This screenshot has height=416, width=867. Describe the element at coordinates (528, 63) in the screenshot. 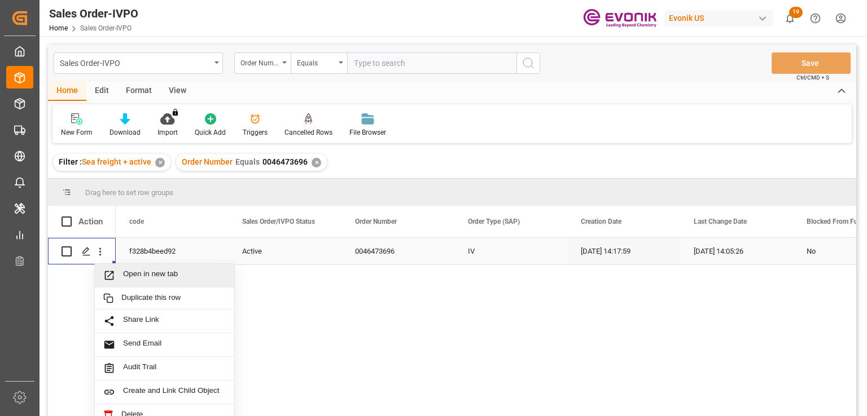

I see `button: search button` at that location.